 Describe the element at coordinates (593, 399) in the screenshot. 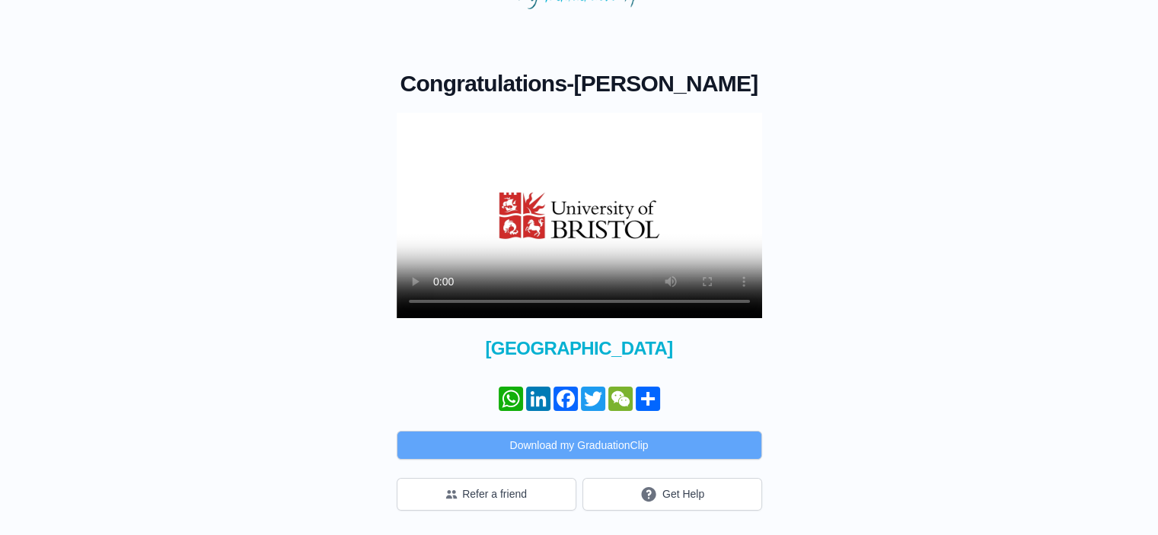

I see `a: Twitter` at that location.